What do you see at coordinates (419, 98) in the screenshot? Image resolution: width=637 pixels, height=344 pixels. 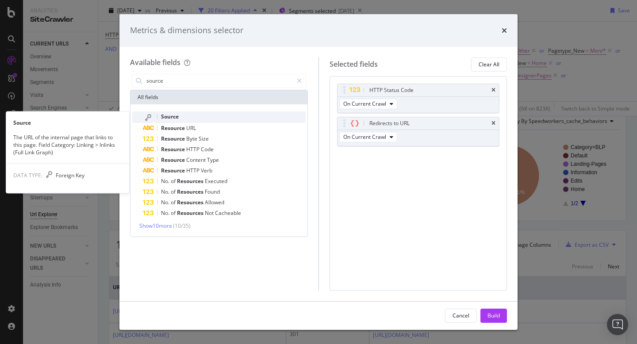 I see `div: HTTP Status CodetimesOn Current Crawl` at bounding box center [419, 98].